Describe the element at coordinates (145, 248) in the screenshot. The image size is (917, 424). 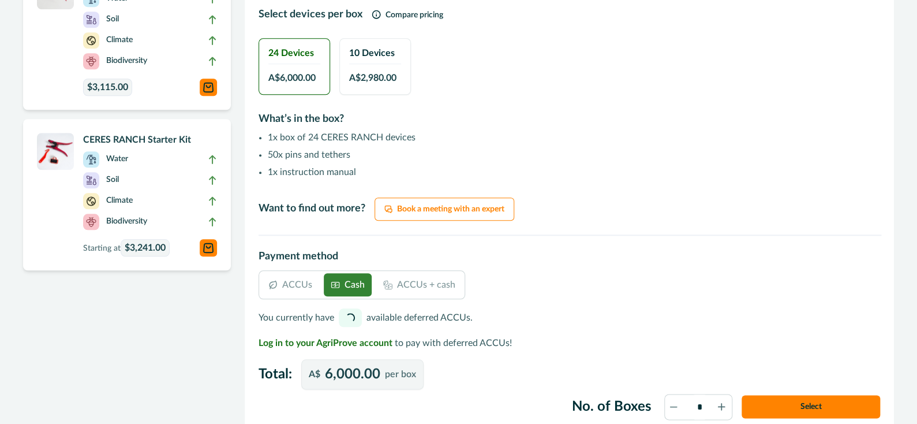
I see `span: $3,241.00` at that location.